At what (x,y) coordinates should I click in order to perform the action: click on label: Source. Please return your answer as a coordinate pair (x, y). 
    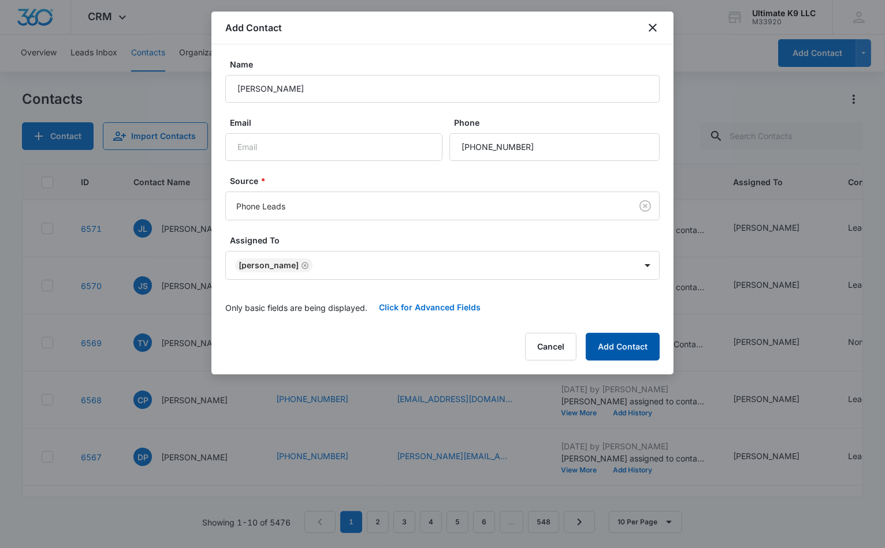
    Looking at the image, I should click on (447, 181).